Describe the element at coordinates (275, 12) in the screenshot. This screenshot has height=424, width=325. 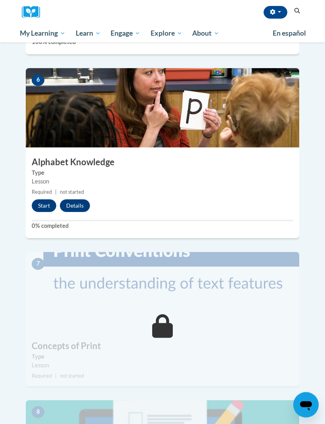
I see `button: Account Settings` at that location.